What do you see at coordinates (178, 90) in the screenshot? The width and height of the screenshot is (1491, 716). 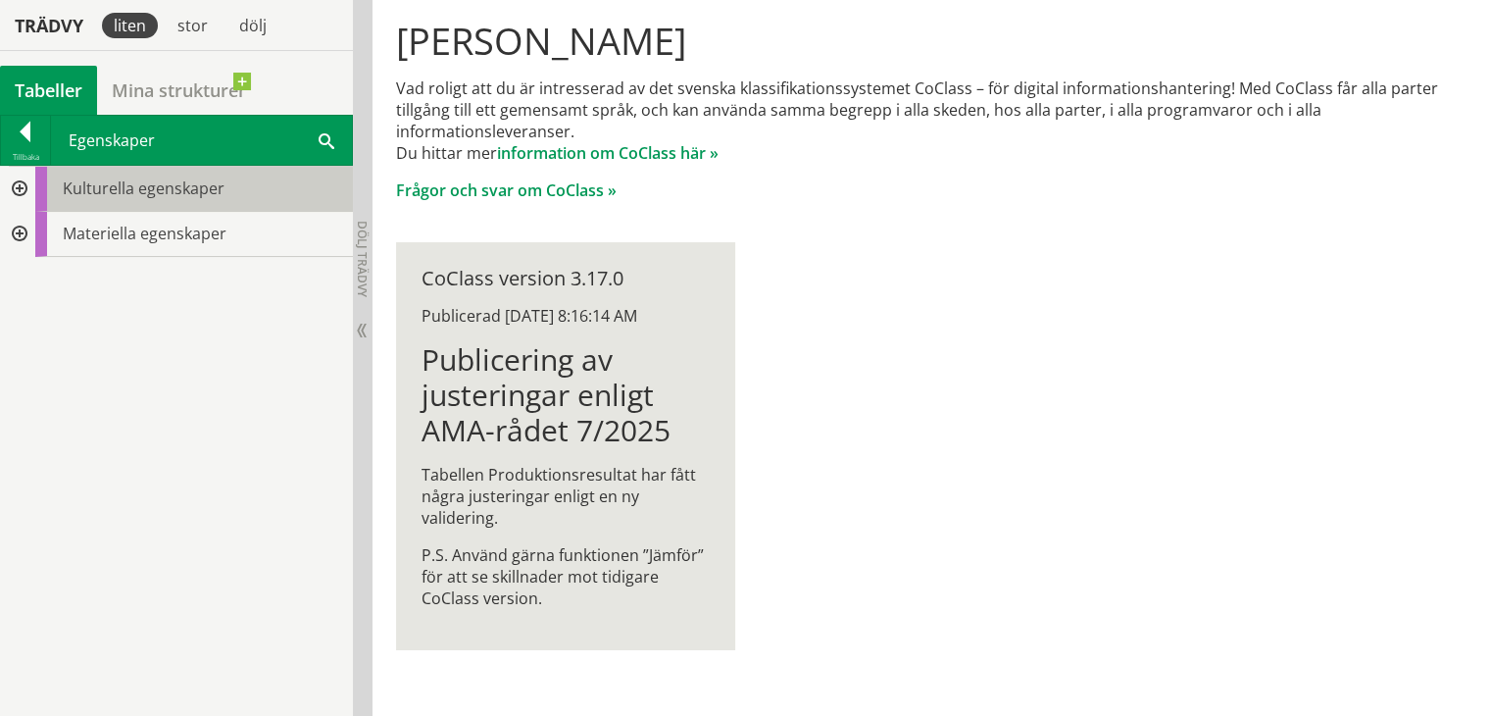 I see `a: Mina strukturer` at bounding box center [178, 90].